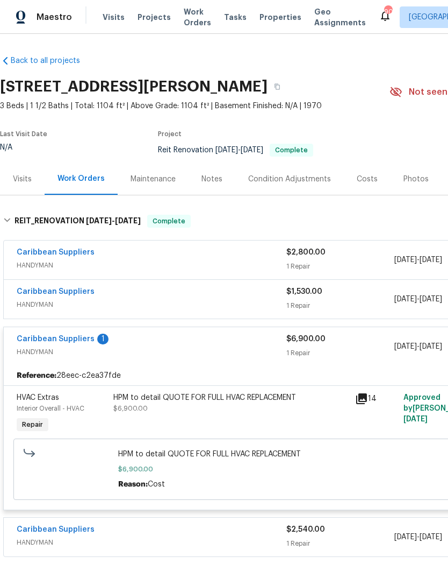 This screenshot has height=585, width=448. Describe the element at coordinates (388, 12) in the screenshot. I see `div: 90` at that location.